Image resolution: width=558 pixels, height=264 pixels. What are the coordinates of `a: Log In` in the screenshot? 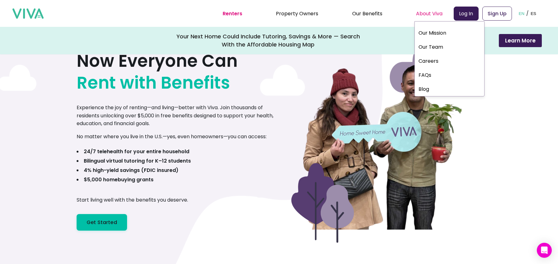 It's located at (467, 13).